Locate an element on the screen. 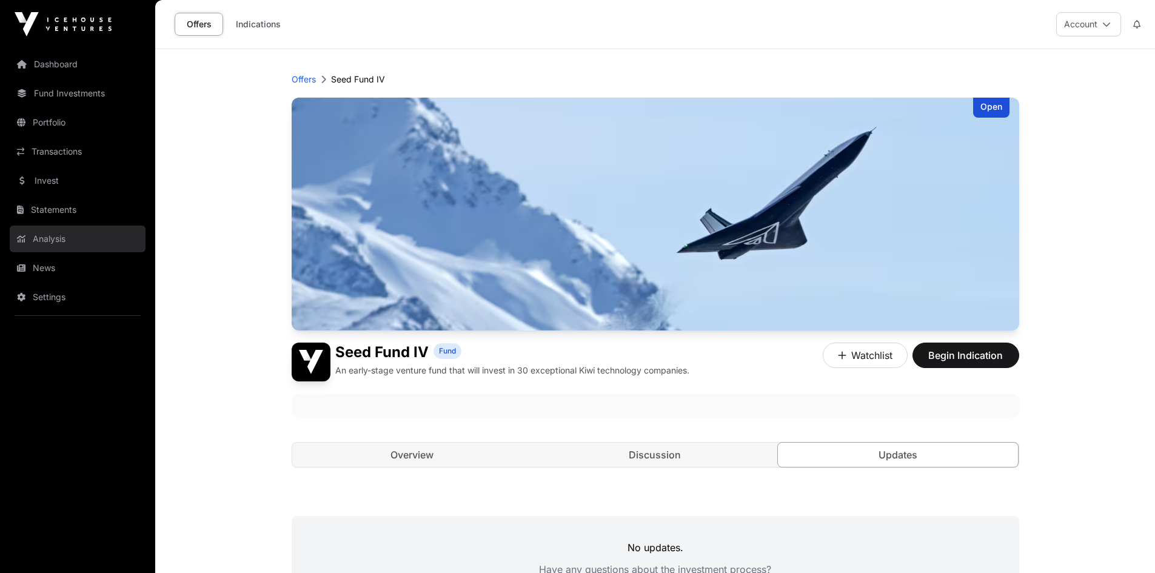  span: Fund is located at coordinates (447, 351).